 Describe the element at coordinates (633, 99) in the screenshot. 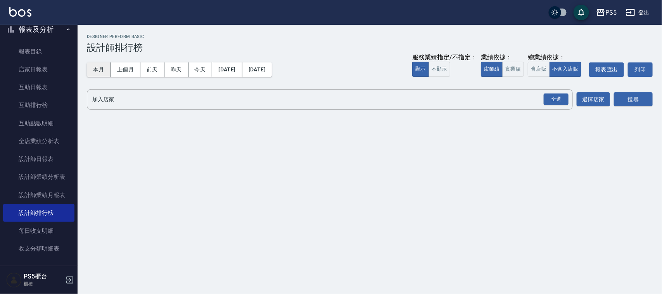

I see `button: 搜尋` at that location.